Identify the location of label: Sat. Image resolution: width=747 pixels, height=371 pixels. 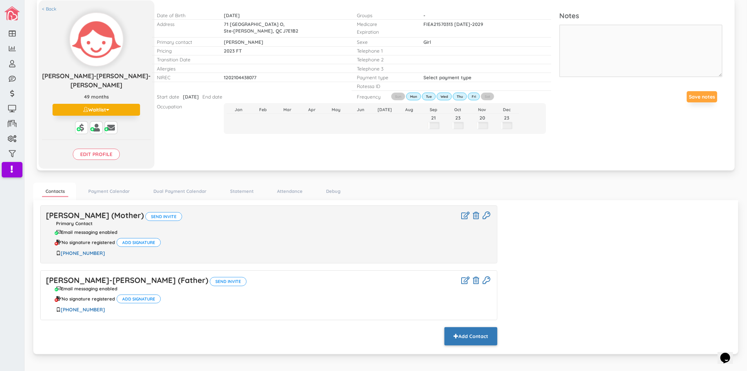
(488, 96).